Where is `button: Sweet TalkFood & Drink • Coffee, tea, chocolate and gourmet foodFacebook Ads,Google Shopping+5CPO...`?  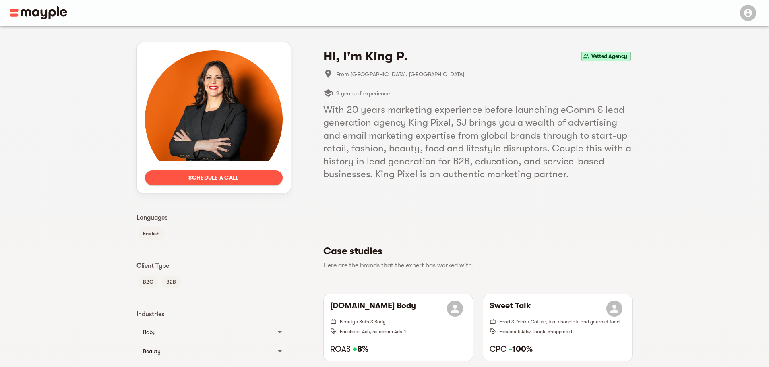 button: Sweet TalkFood & Drink • Coffee, tea, chocolate and gourmet foodFacebook Ads,Google Shopping+5CPO... is located at coordinates (558, 327).